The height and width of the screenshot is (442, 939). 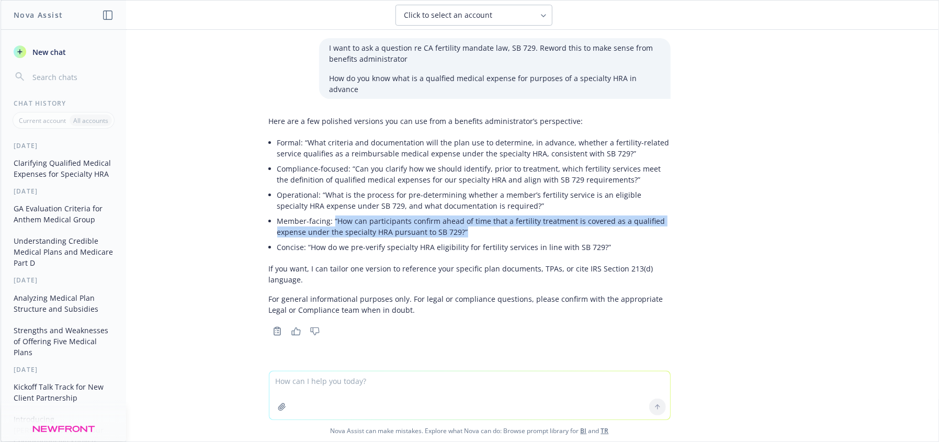 I want to click on input: Search chats, so click(x=72, y=77).